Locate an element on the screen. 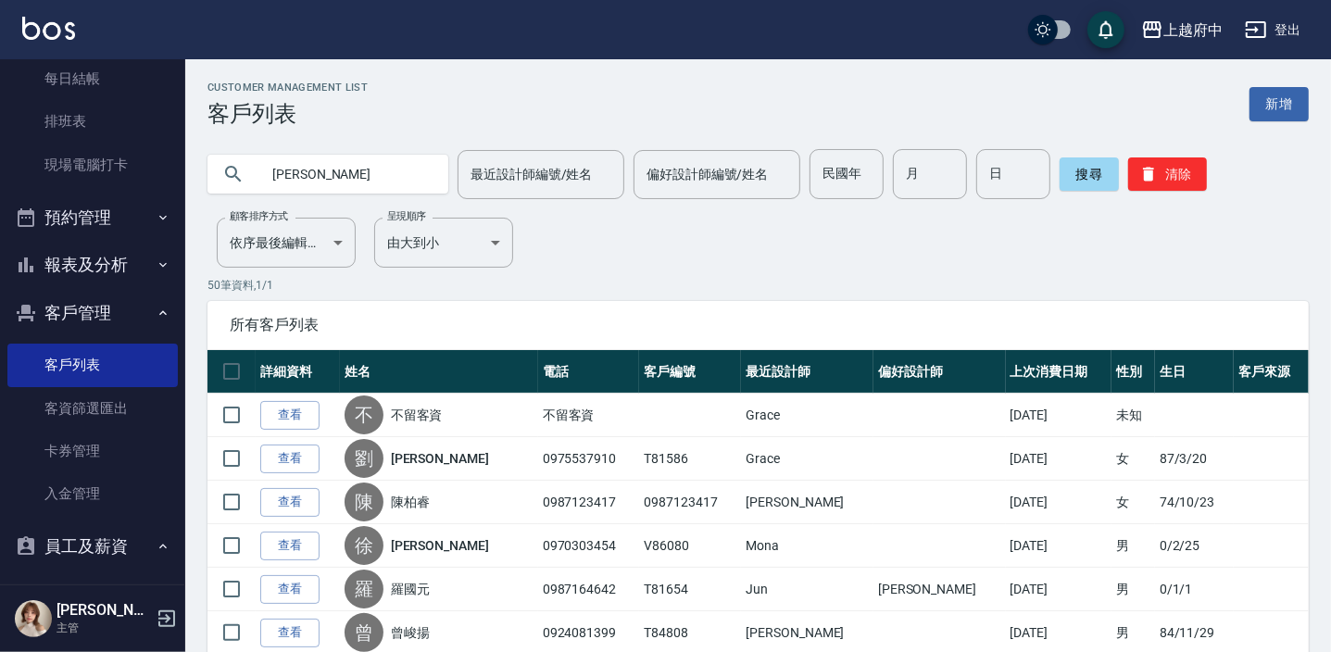 This screenshot has height=652, width=1331. td: V86080 is located at coordinates (690, 546).